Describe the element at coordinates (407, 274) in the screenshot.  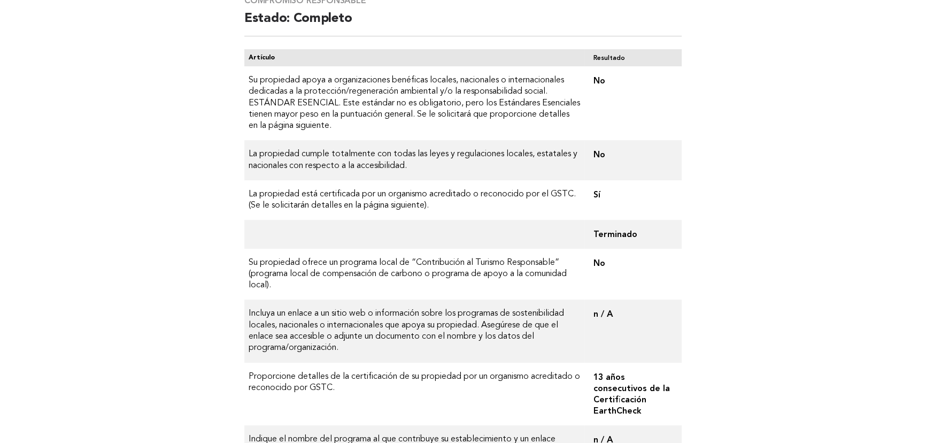
I see `font: Su propiedad ofrece un programa local de “Contribución al Turismo Responsable” (programa local de...` at that location.